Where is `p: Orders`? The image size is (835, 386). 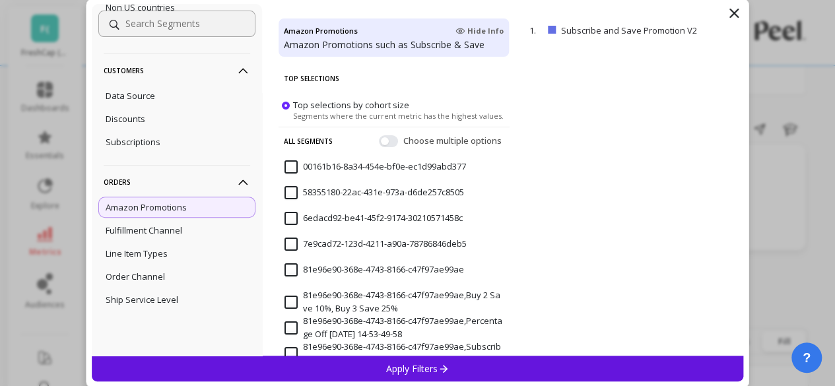
p: Orders is located at coordinates (177, 182).